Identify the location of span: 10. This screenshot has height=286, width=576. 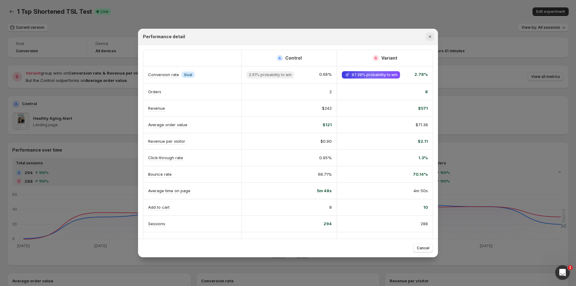
(425, 207).